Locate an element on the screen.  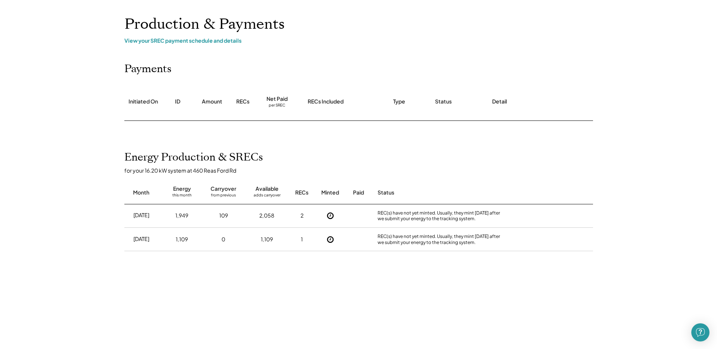
div: 109 is located at coordinates (223, 216).